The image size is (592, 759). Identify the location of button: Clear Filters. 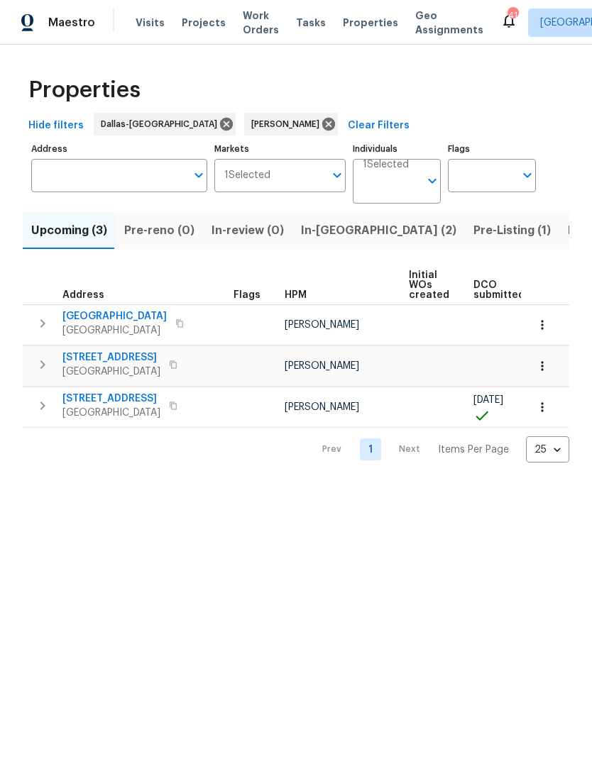
(378, 126).